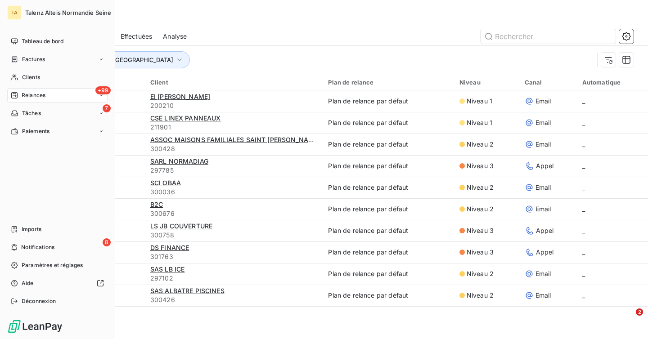  What do you see at coordinates (68, 13) in the screenshot?
I see `span: Talenz Alteis Normandie Seine` at bounding box center [68, 13].